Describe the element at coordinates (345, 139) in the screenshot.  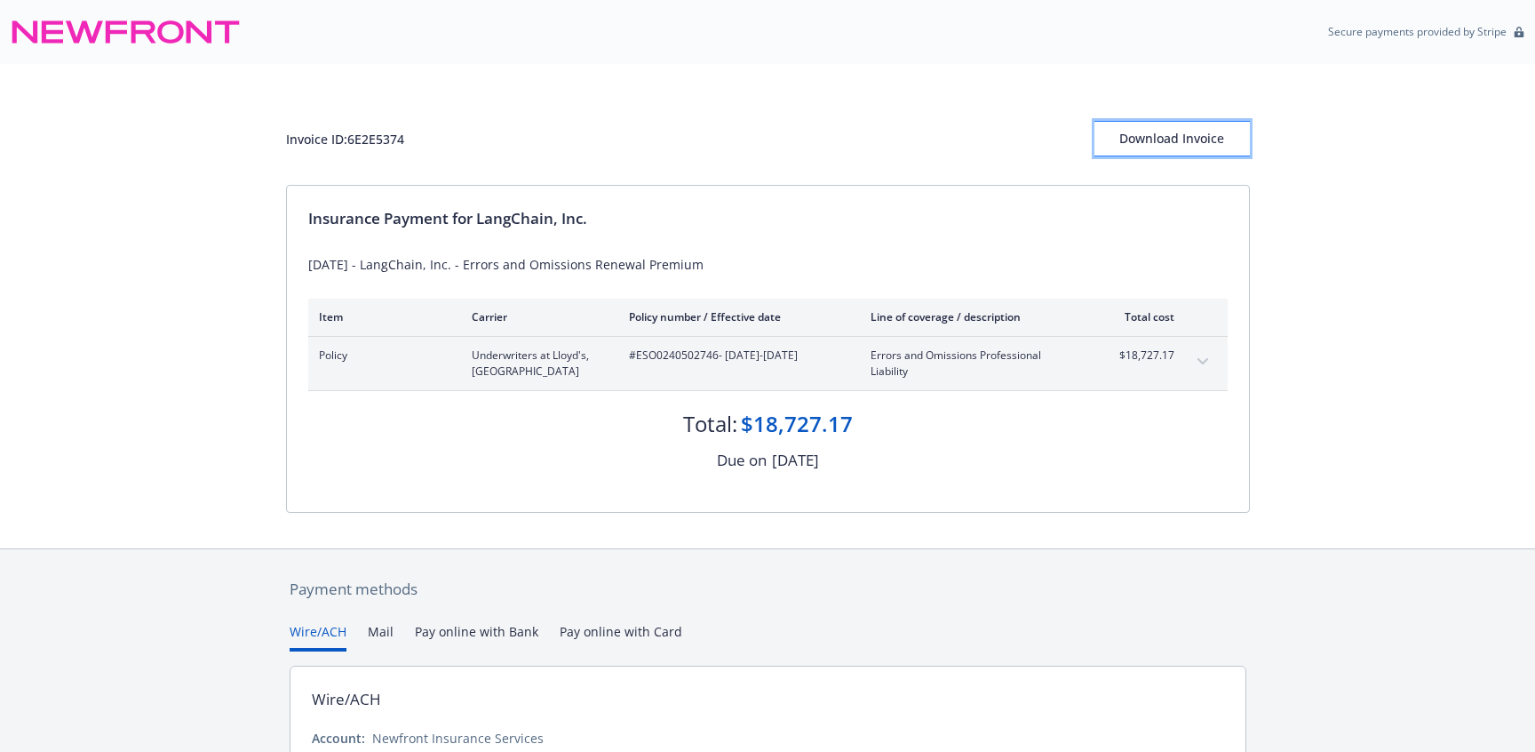
I see `div: Invoice ID: 6E2E5374` at that location.